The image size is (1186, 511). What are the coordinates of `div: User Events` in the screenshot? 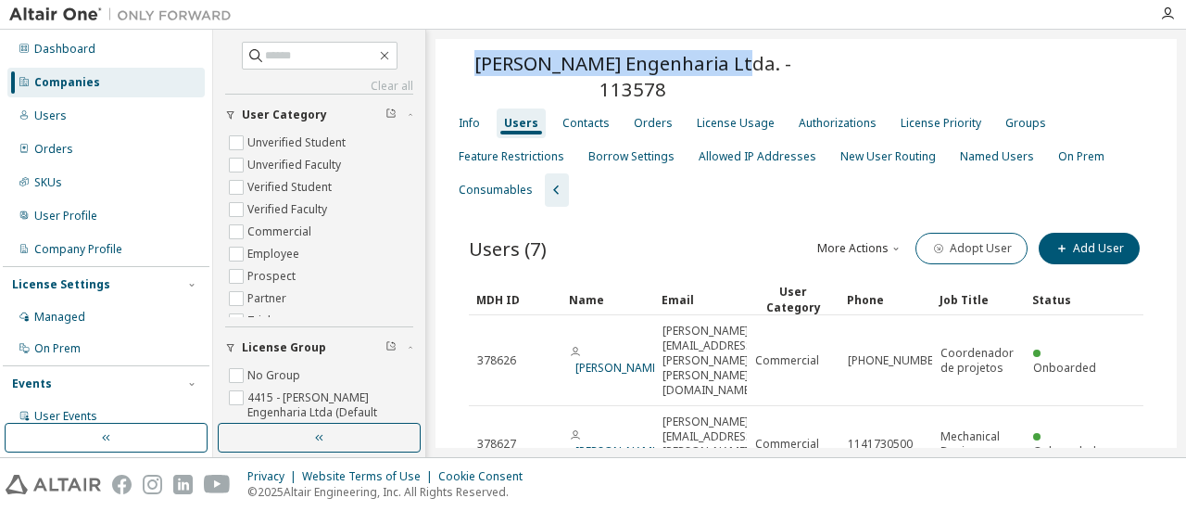 It's located at (66, 416).